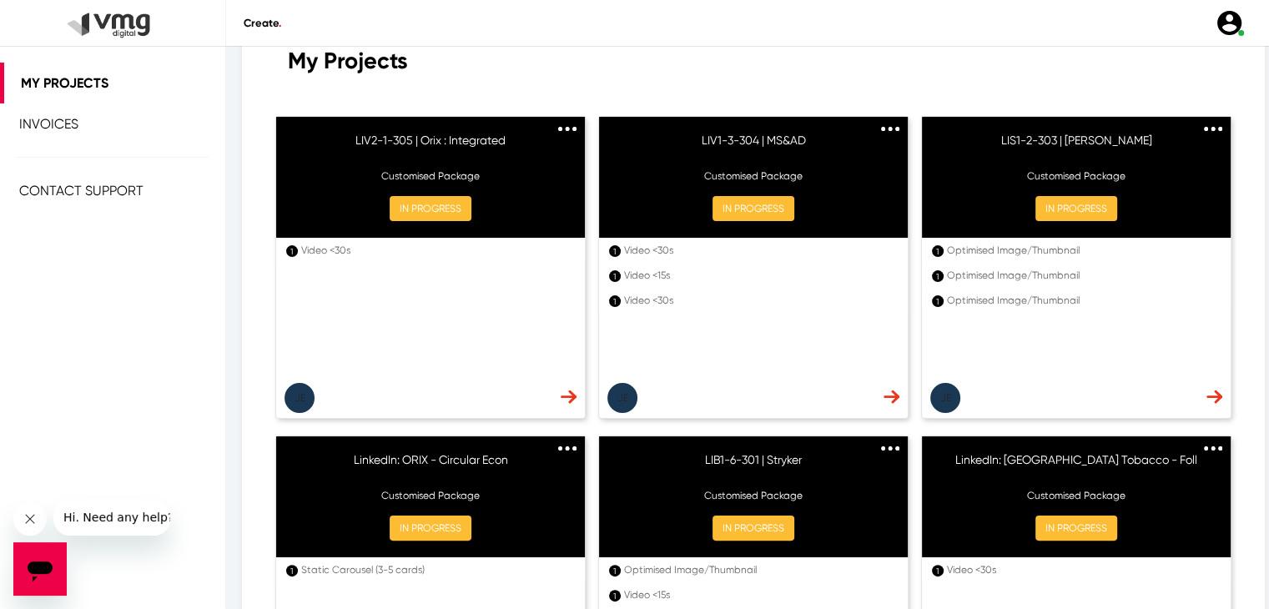  What do you see at coordinates (753, 146) in the screenshot?
I see `h6: LIV1-3-304 | MS&AD` at bounding box center [753, 146].